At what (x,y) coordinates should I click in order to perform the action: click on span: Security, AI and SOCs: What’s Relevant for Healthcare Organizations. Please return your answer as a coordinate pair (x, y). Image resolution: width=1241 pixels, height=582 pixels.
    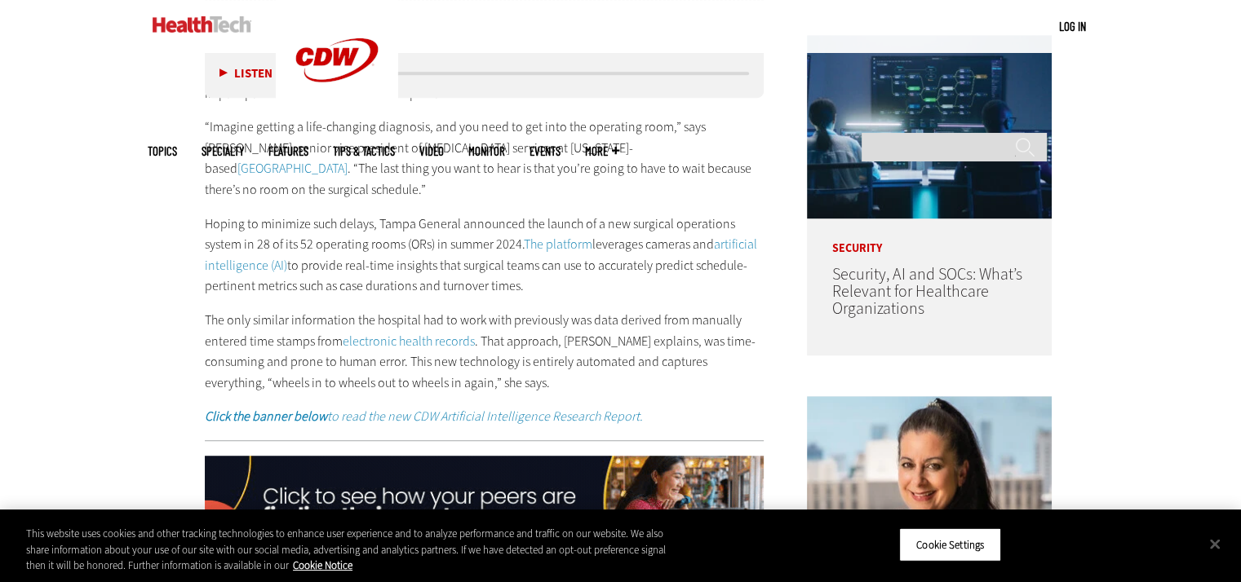
    Looking at the image, I should click on (926, 291).